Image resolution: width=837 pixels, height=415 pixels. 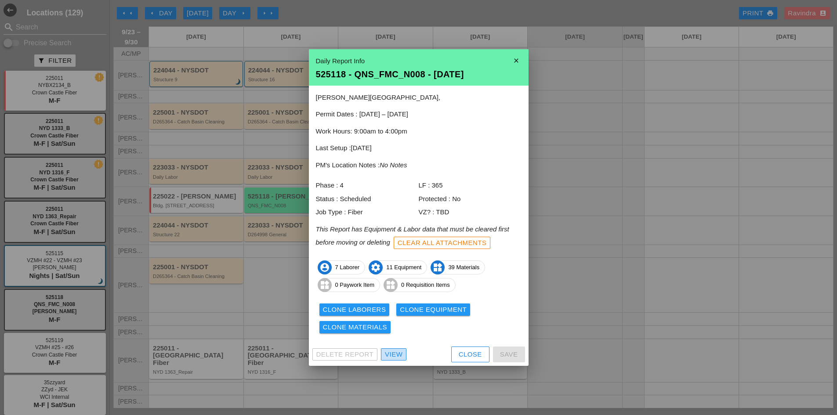 I want to click on i: No Notes, so click(x=393, y=165).